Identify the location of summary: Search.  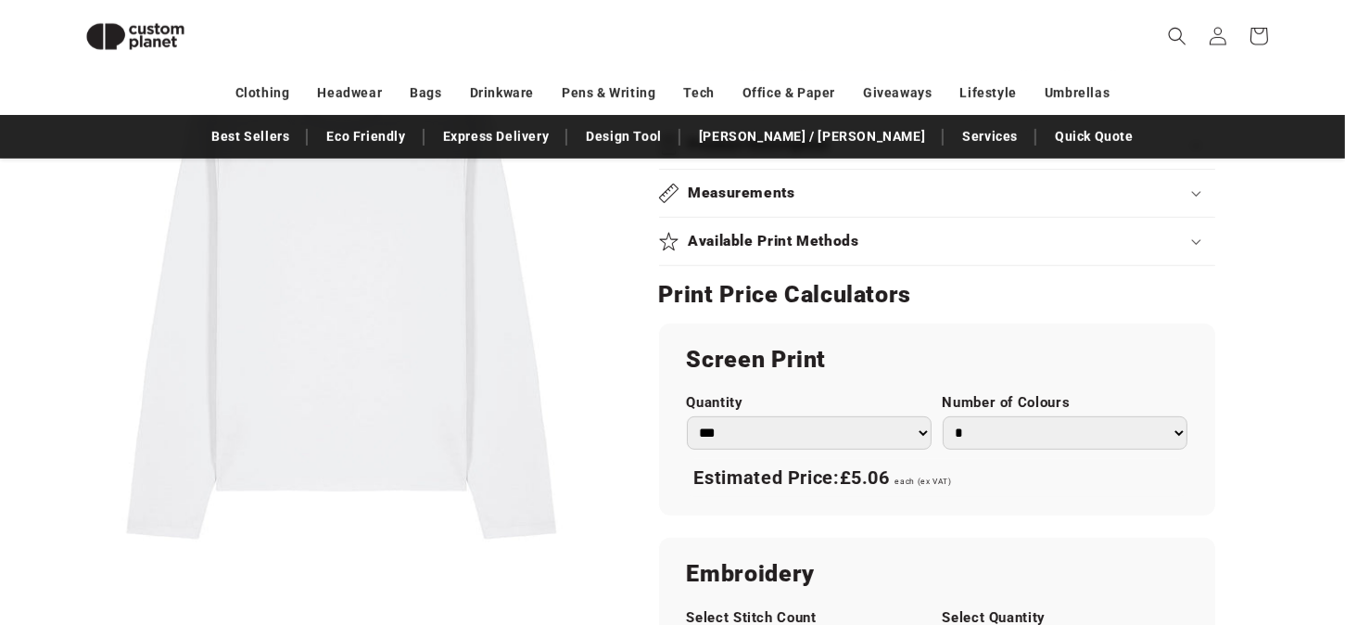
(1177, 36).